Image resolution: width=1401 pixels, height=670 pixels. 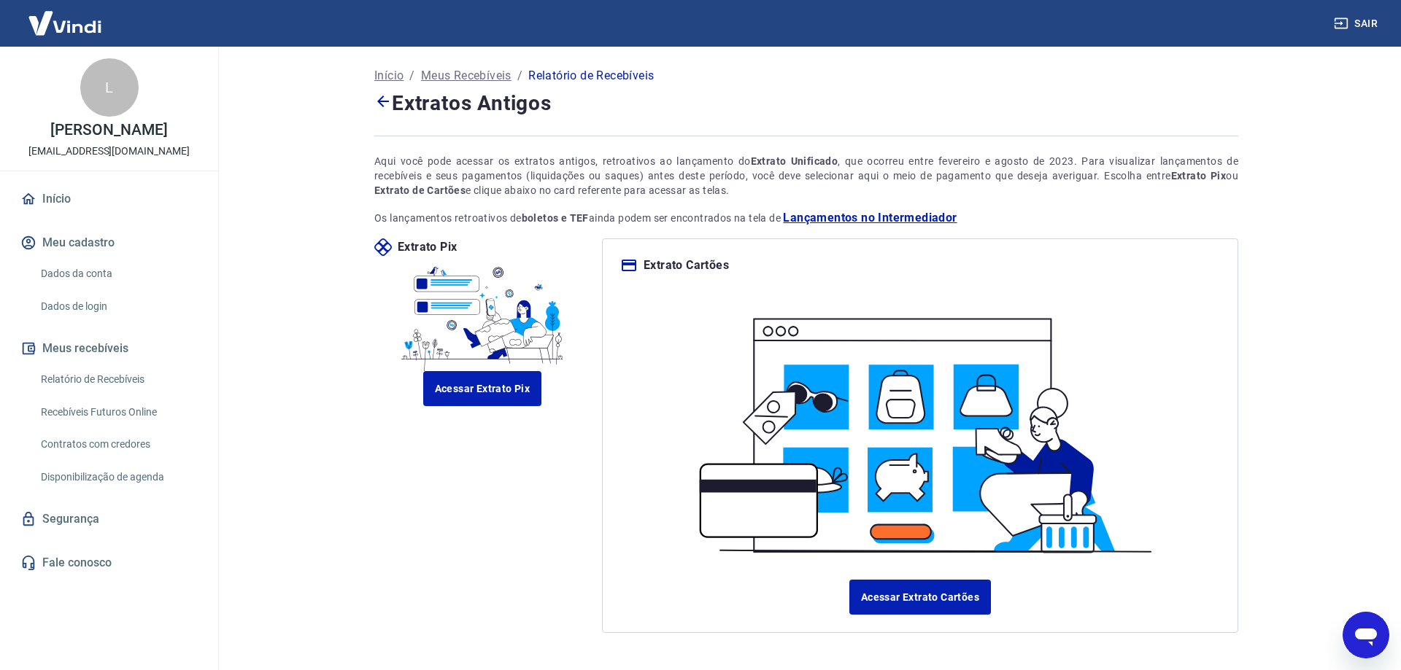 What do you see at coordinates (591, 76) in the screenshot?
I see `p: Relatório de Recebíveis` at bounding box center [591, 76].